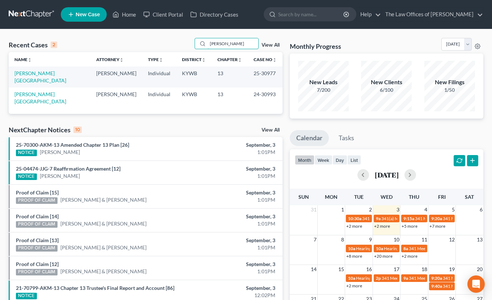  Describe the element at coordinates (323, 160) in the screenshot. I see `button: week` at that location.